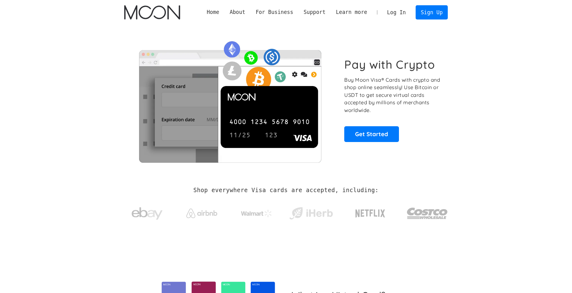 This screenshot has width=572, height=293. Describe the element at coordinates (370, 213) in the screenshot. I see `img: Netflix` at that location.